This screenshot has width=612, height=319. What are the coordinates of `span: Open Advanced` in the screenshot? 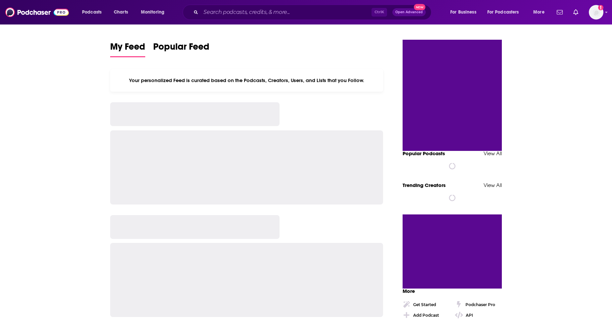 It's located at (409, 12).